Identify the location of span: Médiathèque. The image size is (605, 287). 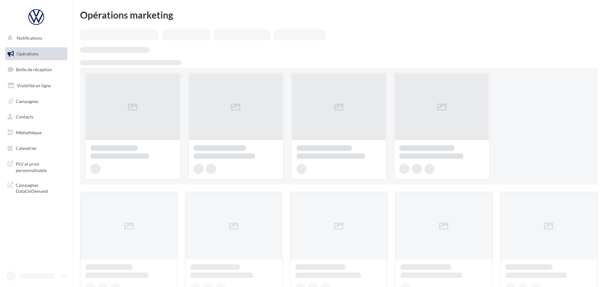
(29, 132).